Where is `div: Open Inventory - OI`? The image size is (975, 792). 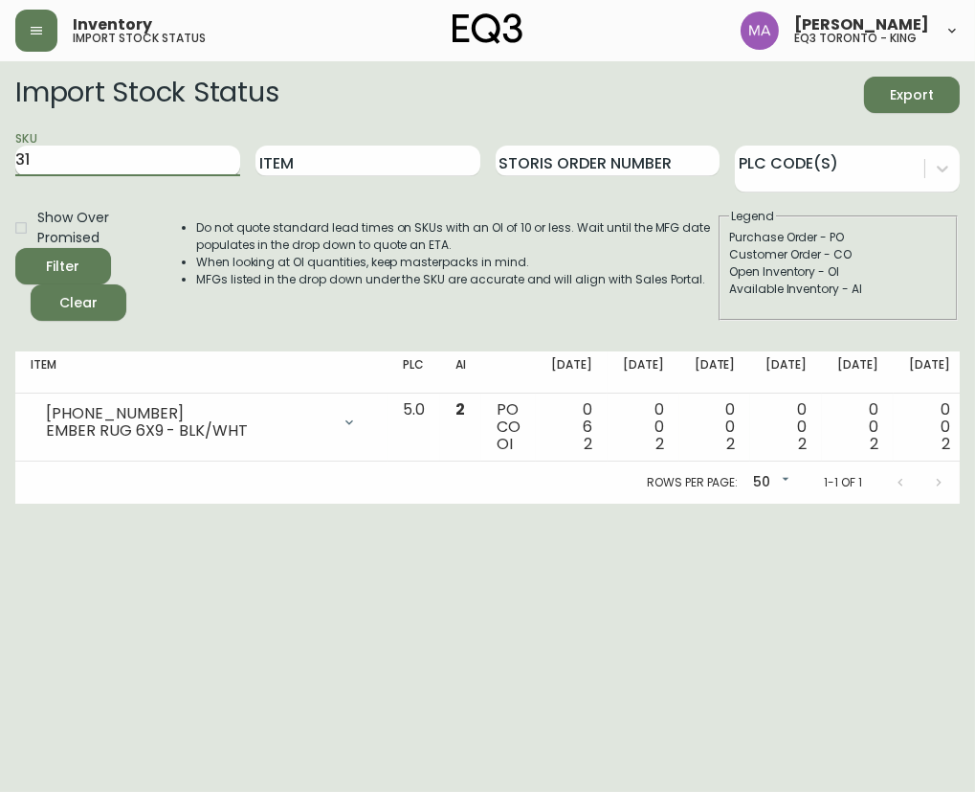 div: Open Inventory - OI is located at coordinates (838, 272).